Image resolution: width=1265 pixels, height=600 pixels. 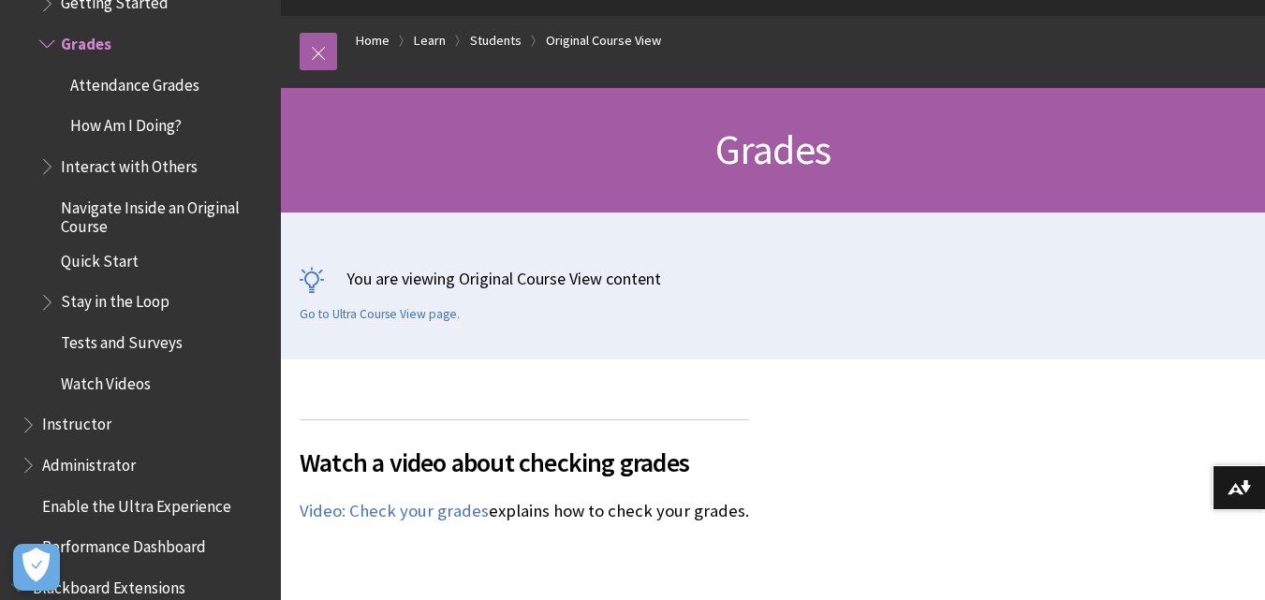 I want to click on a: Original Course View, so click(x=603, y=40).